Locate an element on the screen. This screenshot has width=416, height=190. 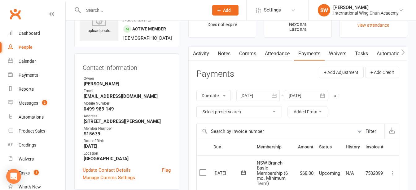
h3: Payments is located at coordinates (215, 74).